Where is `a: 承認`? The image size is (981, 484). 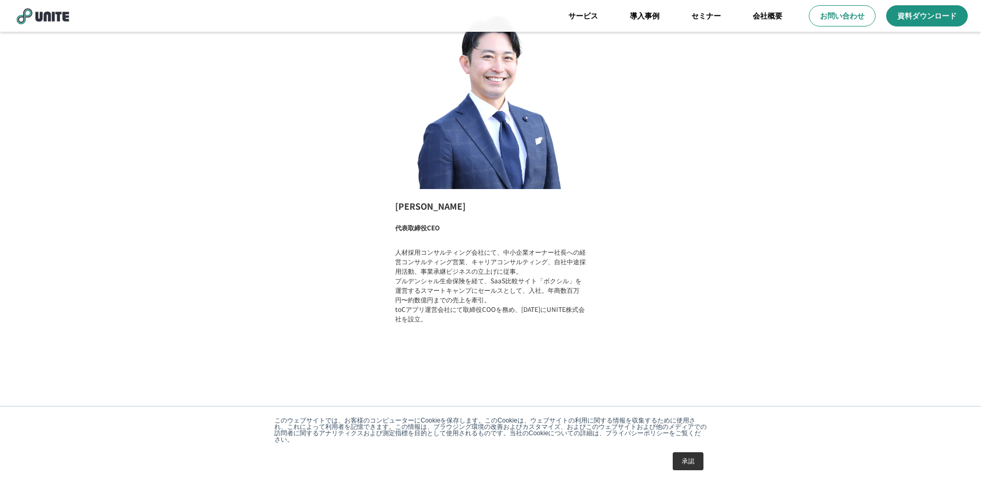
a: 承認 is located at coordinates (688, 461).